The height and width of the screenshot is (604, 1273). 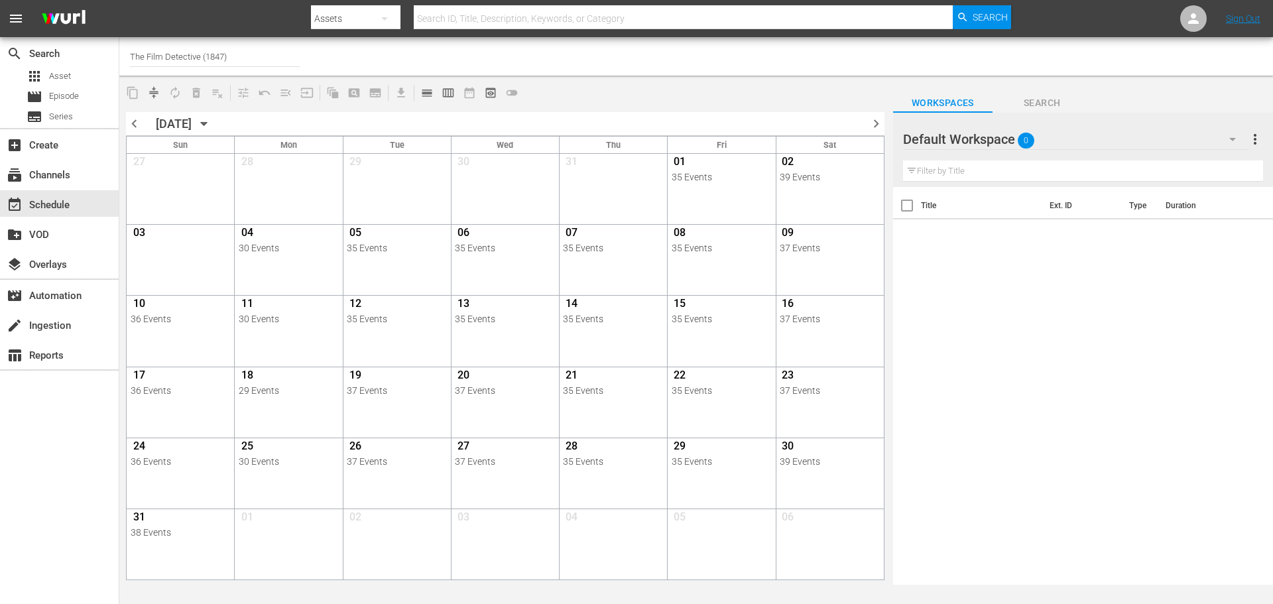 What do you see at coordinates (288, 145) in the screenshot?
I see `span: Mon` at bounding box center [288, 145].